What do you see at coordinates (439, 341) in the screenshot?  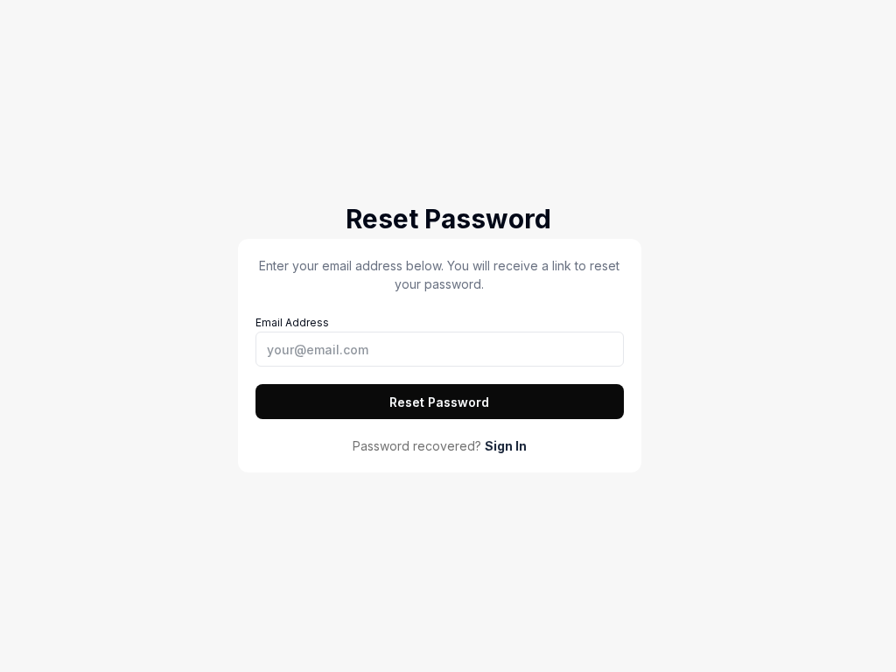 I see `label: Email Address` at bounding box center [439, 341].